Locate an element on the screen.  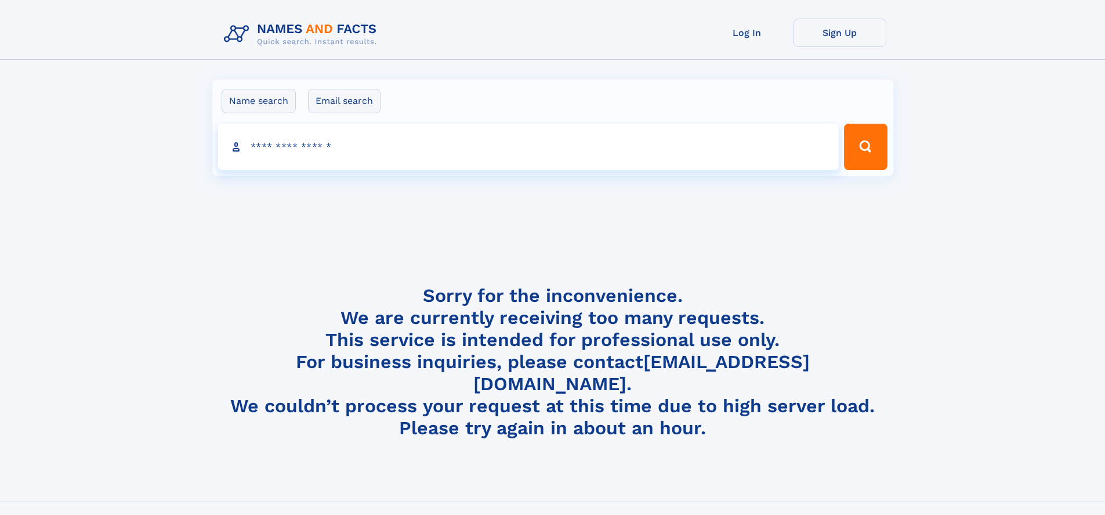
h4: Sorry for the inconvenience. We are currently receiving too many requests. This service is intend... is located at coordinates (553, 361).